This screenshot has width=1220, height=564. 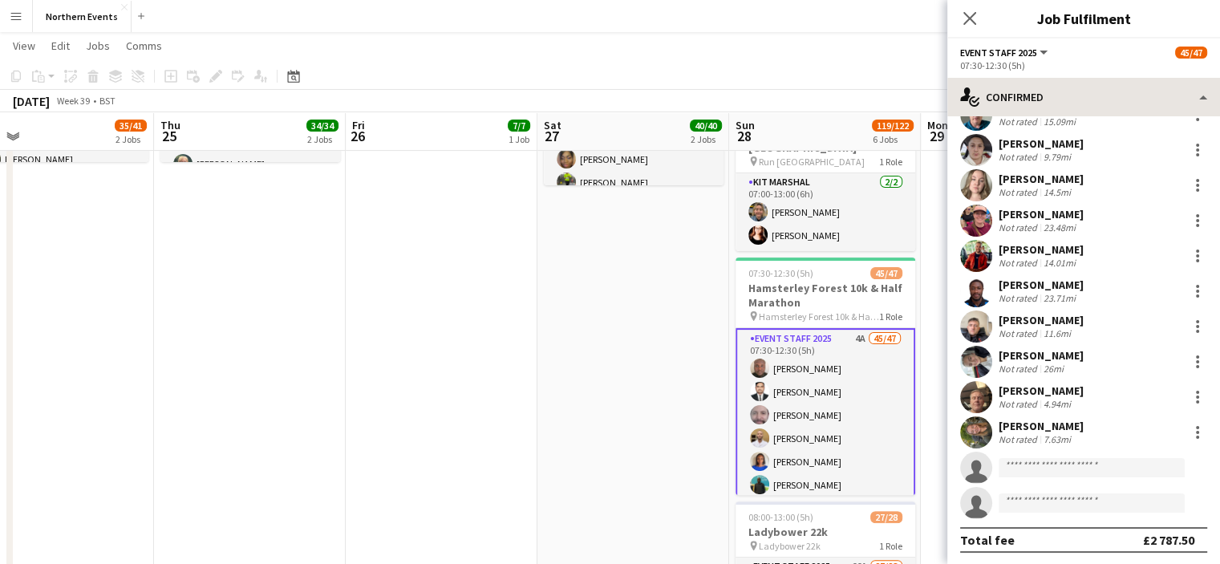 I want to click on span: Thu, so click(x=170, y=125).